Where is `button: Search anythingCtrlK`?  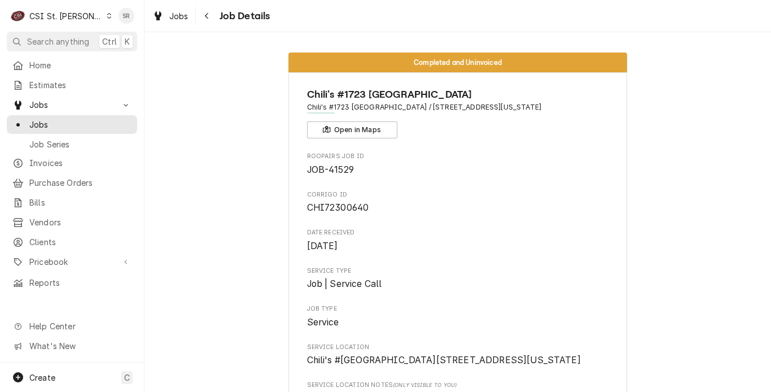
button: Search anythingCtrlK is located at coordinates (72, 41).